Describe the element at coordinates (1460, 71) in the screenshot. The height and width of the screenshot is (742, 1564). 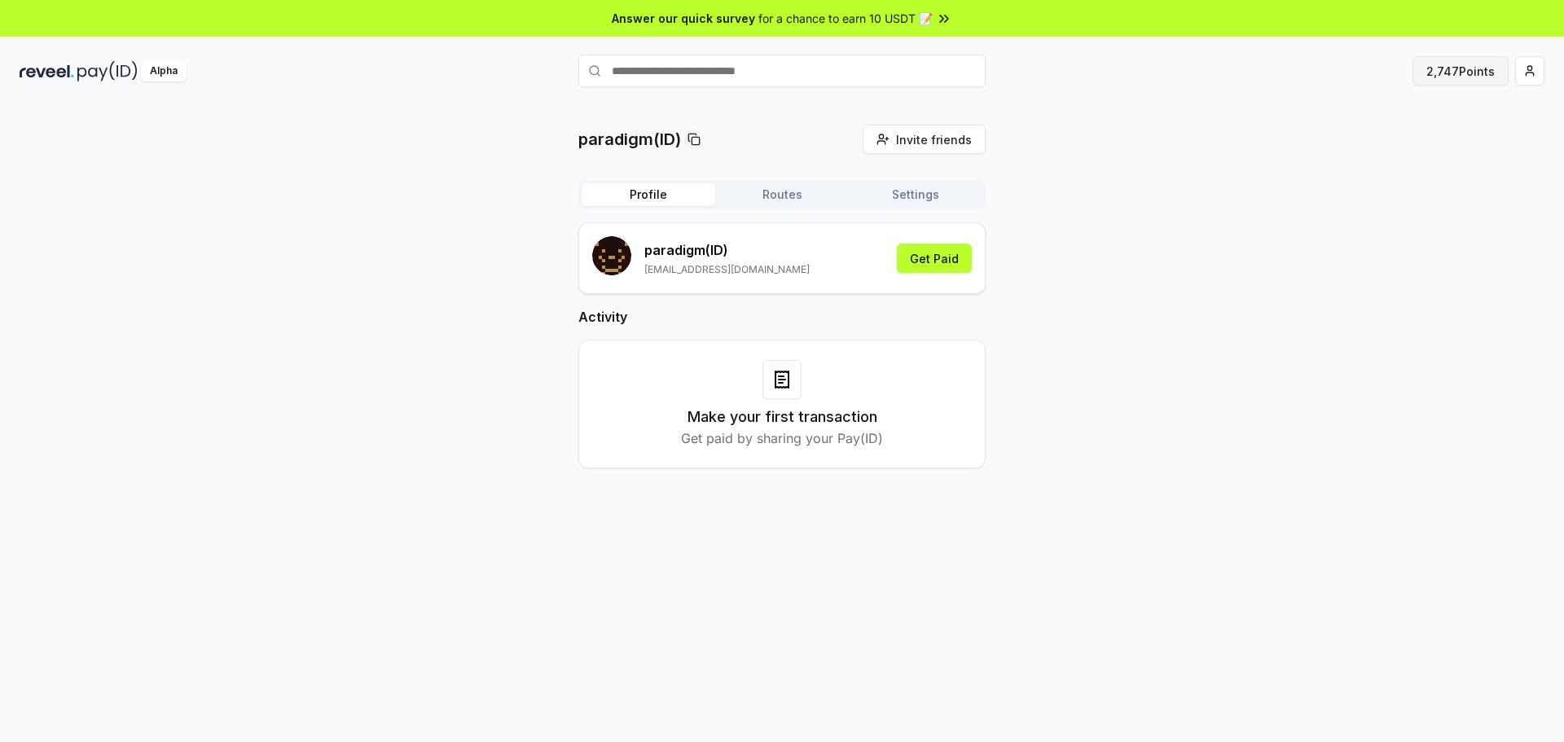
I see `button: 2,747Points` at that location.